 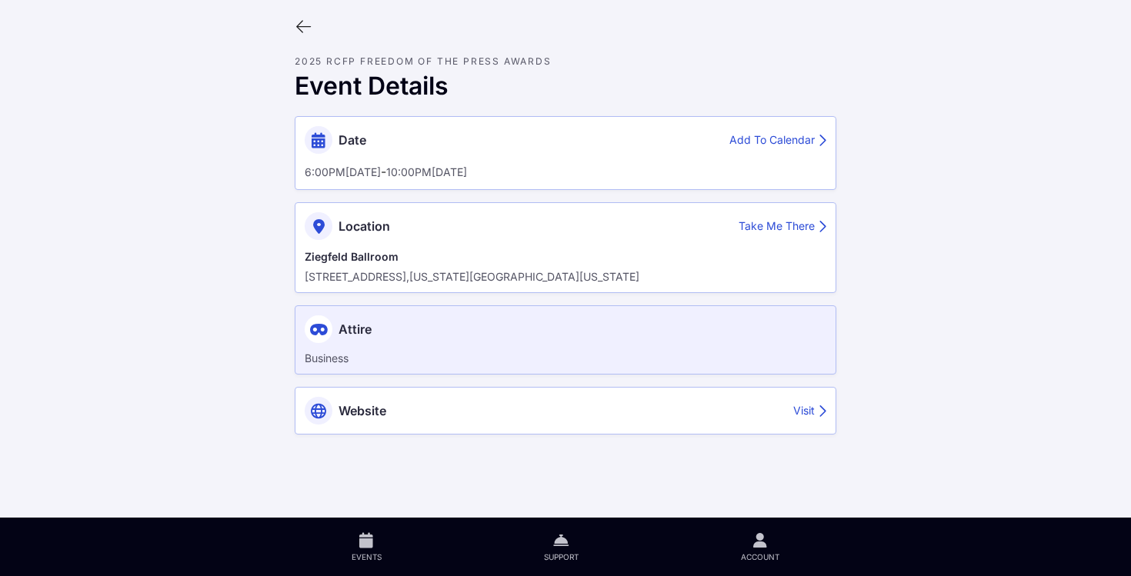 I want to click on a: Support, so click(x=561, y=547).